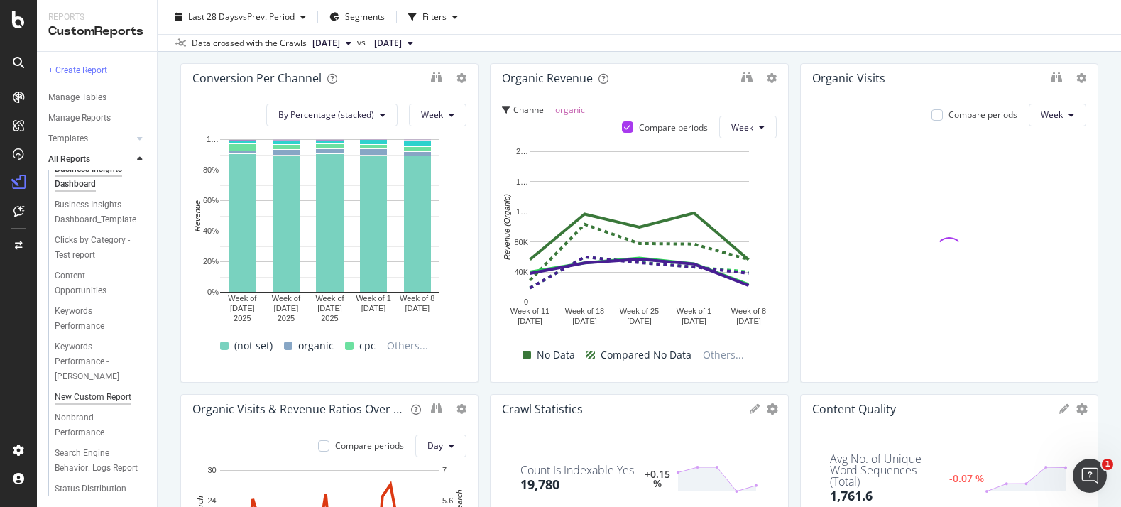  Describe the element at coordinates (854, 409) in the screenshot. I see `div: Content Quality` at that location.